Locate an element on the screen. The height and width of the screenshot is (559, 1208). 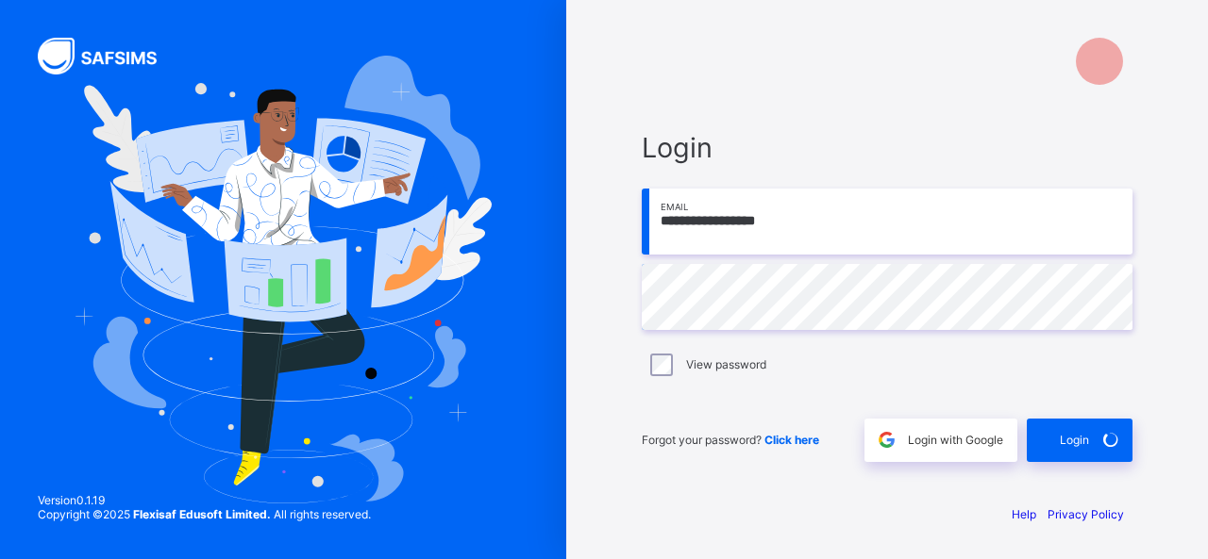
a: Click here is located at coordinates (792, 440).